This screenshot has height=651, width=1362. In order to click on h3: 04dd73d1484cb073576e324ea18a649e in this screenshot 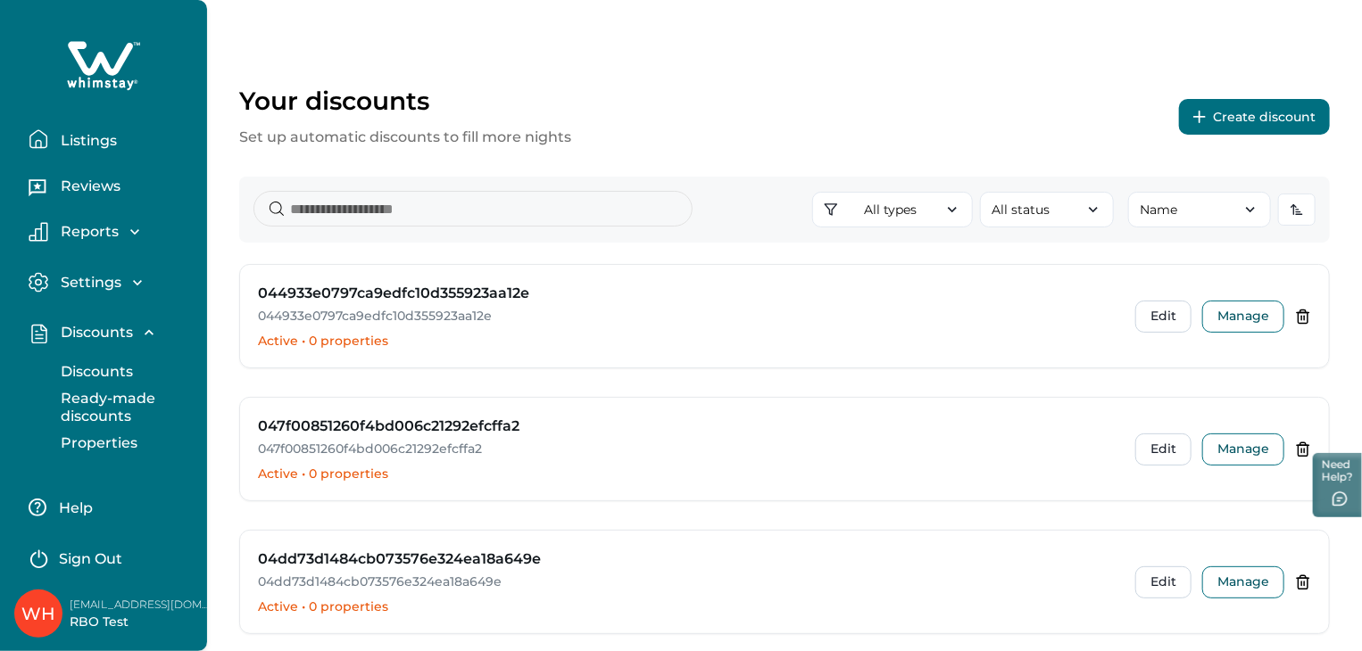, I will do `click(399, 560)`.